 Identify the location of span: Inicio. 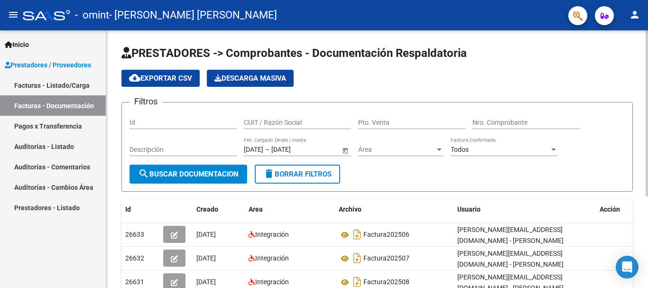
(17, 45).